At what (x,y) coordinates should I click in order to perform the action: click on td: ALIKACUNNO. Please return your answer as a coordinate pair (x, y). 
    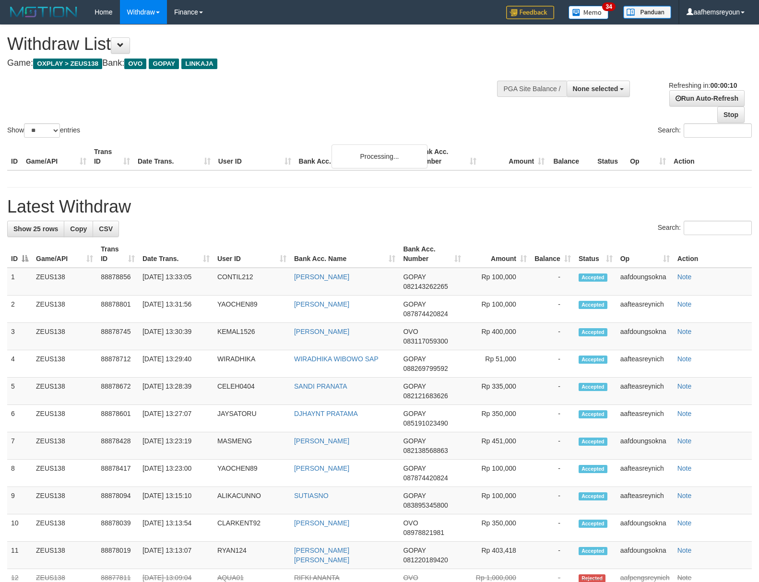
    Looking at the image, I should click on (252, 500).